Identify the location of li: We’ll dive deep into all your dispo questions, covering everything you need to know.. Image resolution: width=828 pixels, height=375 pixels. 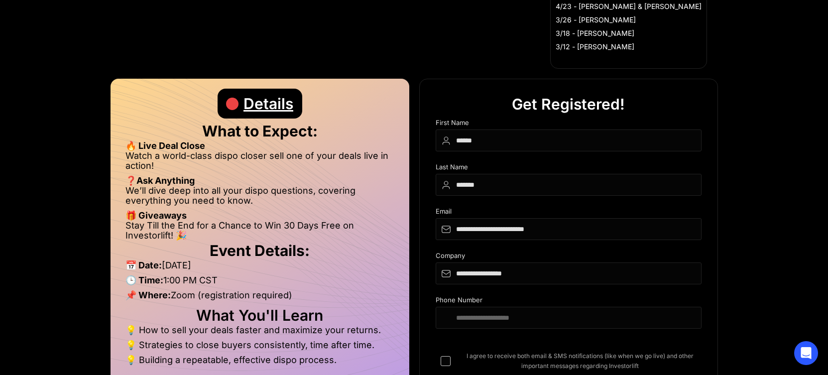
(260, 198).